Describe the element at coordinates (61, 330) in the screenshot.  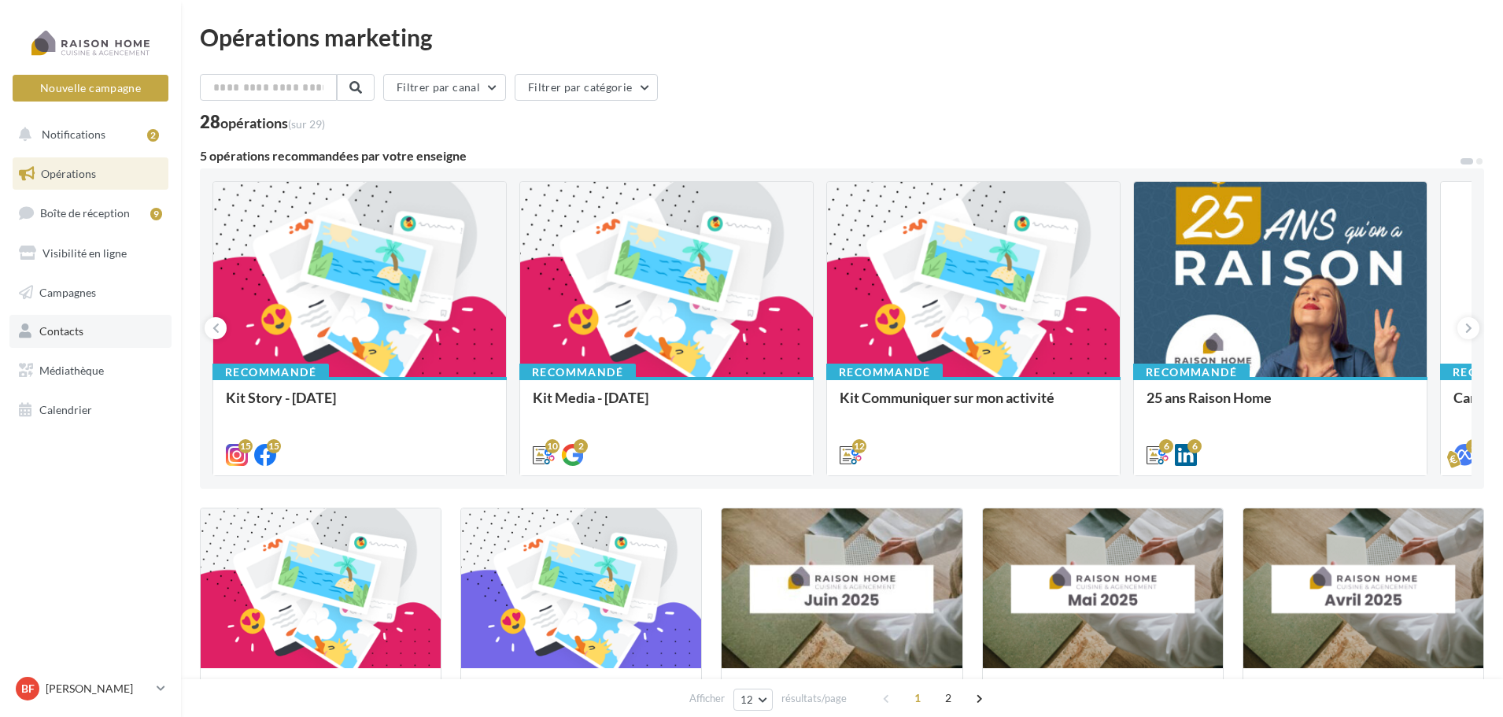
I see `span: Contacts` at that location.